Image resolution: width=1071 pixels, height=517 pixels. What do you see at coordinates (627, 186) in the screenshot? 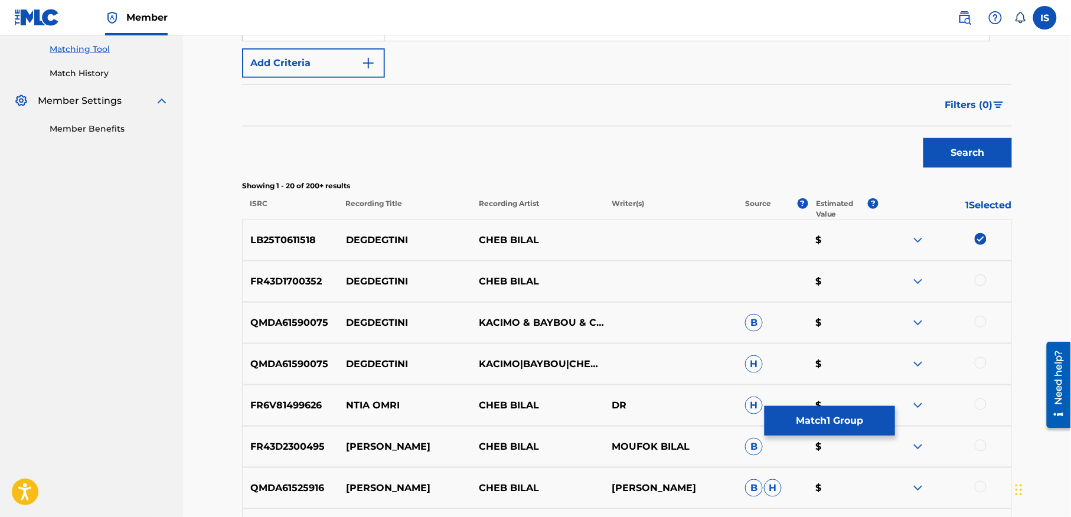
I see `p: Showing 1 - 20 of 200+ results` at bounding box center [627, 186].